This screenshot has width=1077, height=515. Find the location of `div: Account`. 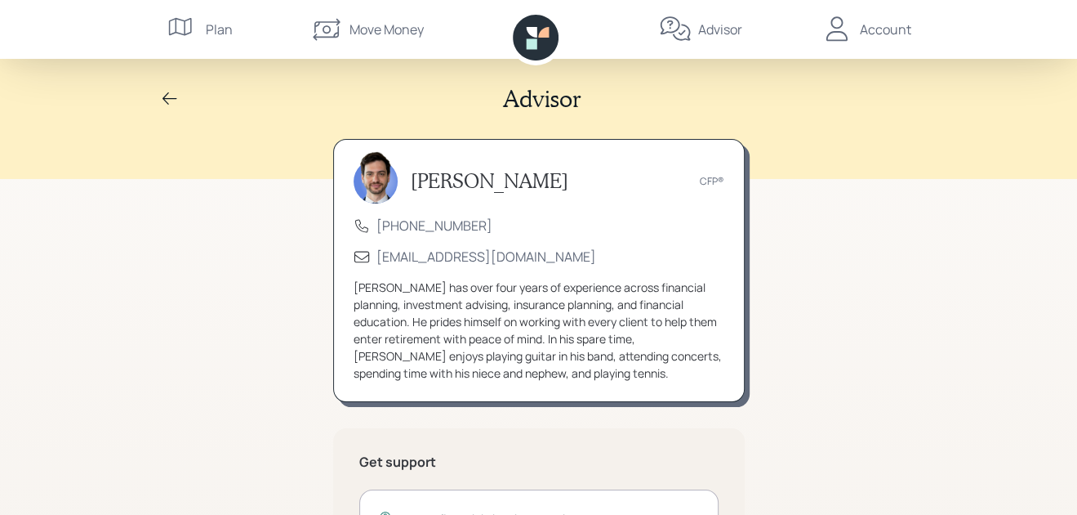

div: Account is located at coordinates (885, 29).